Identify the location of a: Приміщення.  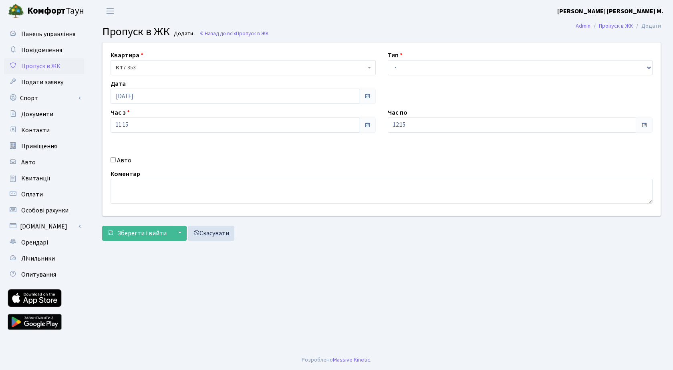
(44, 146).